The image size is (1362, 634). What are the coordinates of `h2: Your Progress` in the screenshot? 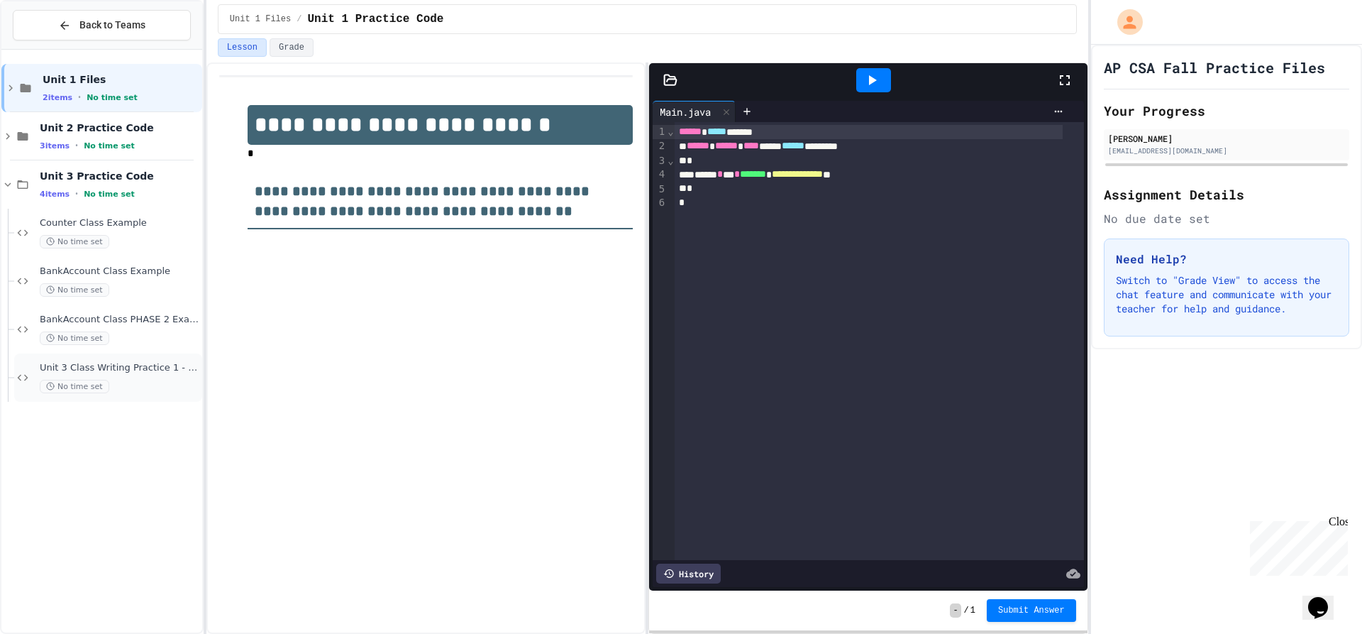 It's located at (1227, 111).